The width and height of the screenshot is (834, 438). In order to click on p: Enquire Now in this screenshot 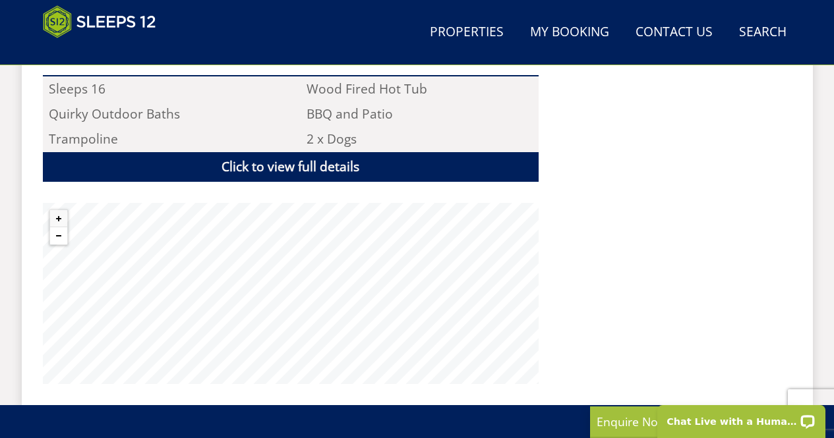, I will do `click(695, 422)`.